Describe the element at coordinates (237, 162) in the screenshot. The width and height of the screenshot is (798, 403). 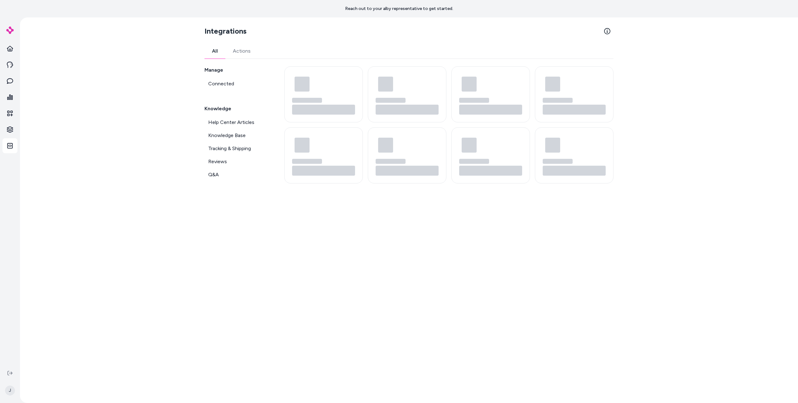
I see `a: Reviews` at that location.